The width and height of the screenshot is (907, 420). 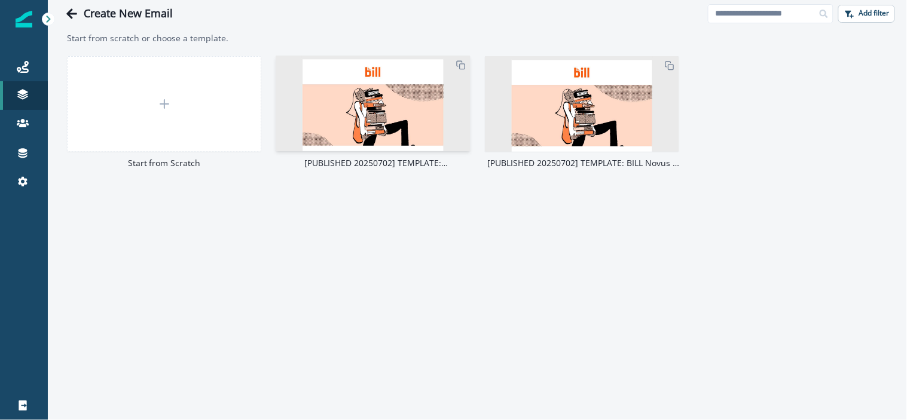 I want to click on h1: Create New Email, so click(x=128, y=14).